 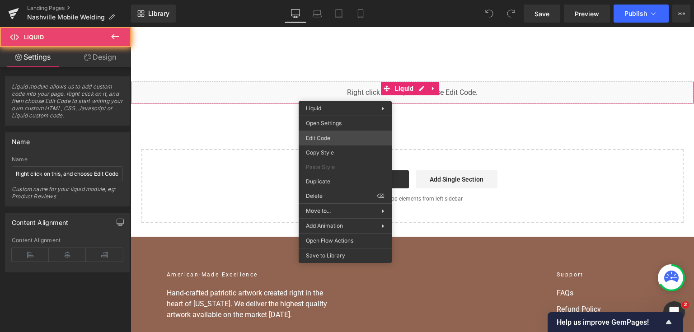 What do you see at coordinates (296, 14) in the screenshot?
I see `a: Desktop` at bounding box center [296, 14].